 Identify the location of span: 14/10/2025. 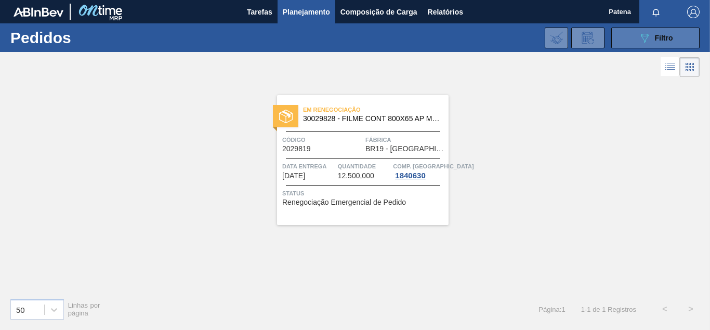
(294, 176).